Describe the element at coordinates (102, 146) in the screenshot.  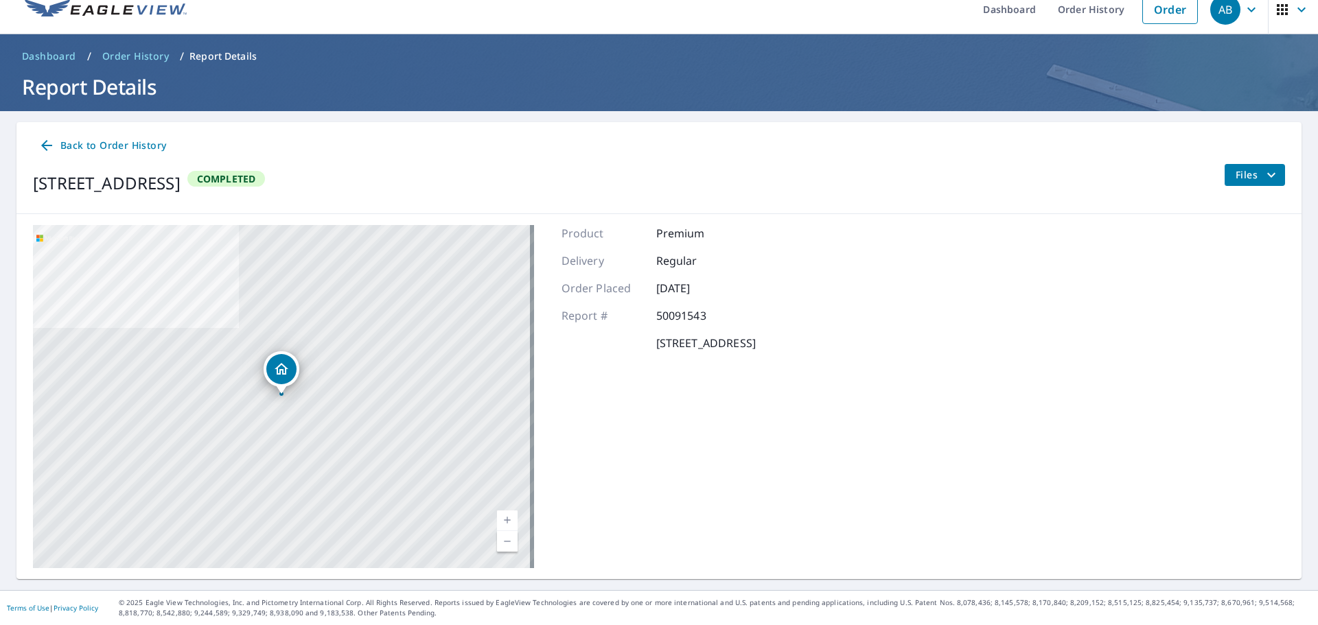
I see `a: Back to Order History` at that location.